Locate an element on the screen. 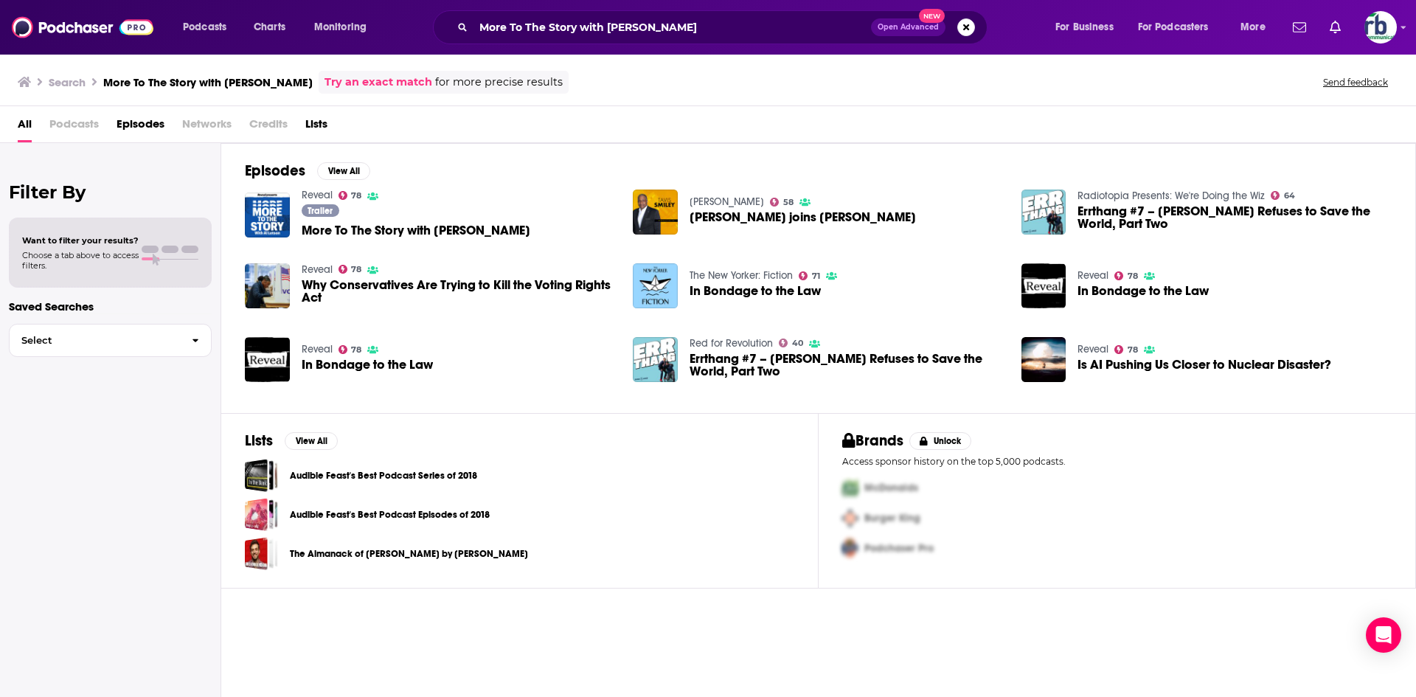 The width and height of the screenshot is (1416, 697). a: Is AI Pushing Us Closer to Nuclear Disaster? is located at coordinates (1044, 359).